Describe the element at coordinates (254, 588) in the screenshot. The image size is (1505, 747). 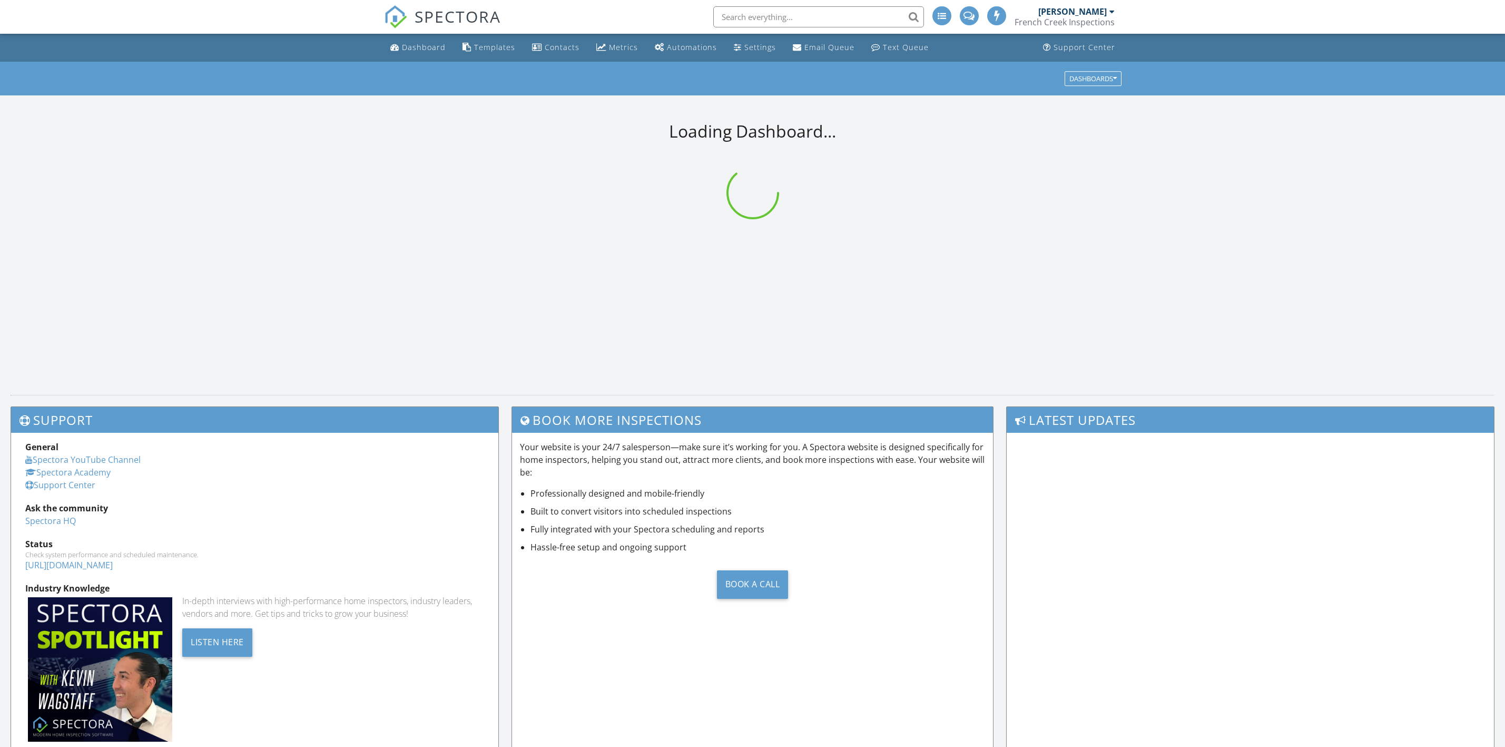
I see `div: Industry Knowledge` at that location.